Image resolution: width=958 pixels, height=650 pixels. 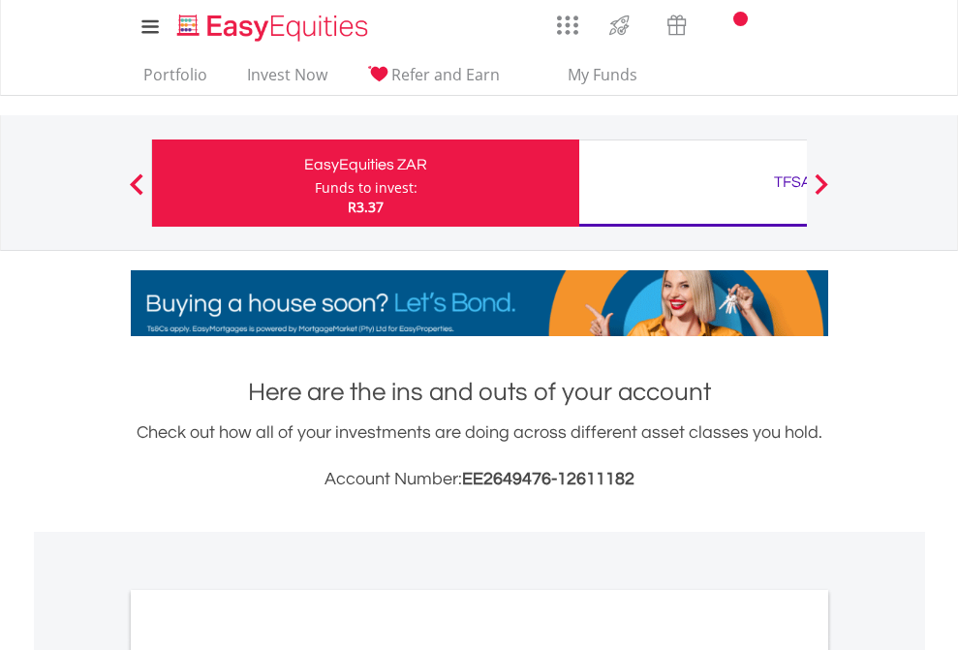 I want to click on a: FAQ's and Support, so click(x=778, y=24).